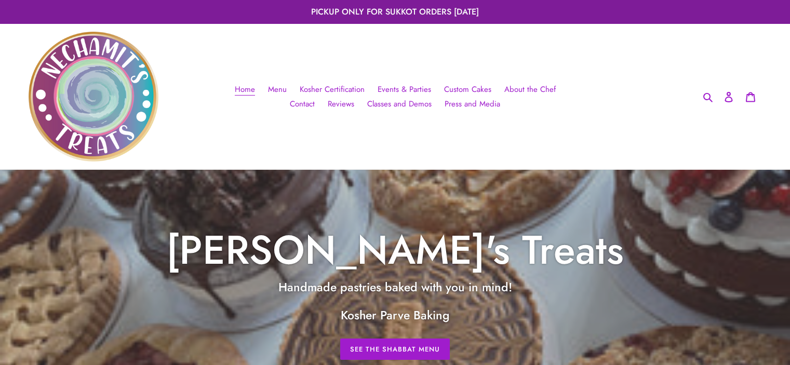  Describe the element at coordinates (467, 89) in the screenshot. I see `span: Custom Cakes` at that location.